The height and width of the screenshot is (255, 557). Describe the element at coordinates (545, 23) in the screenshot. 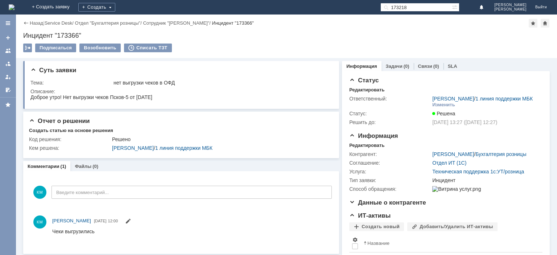

I see `div: Сделать домашней страницей` at that location.